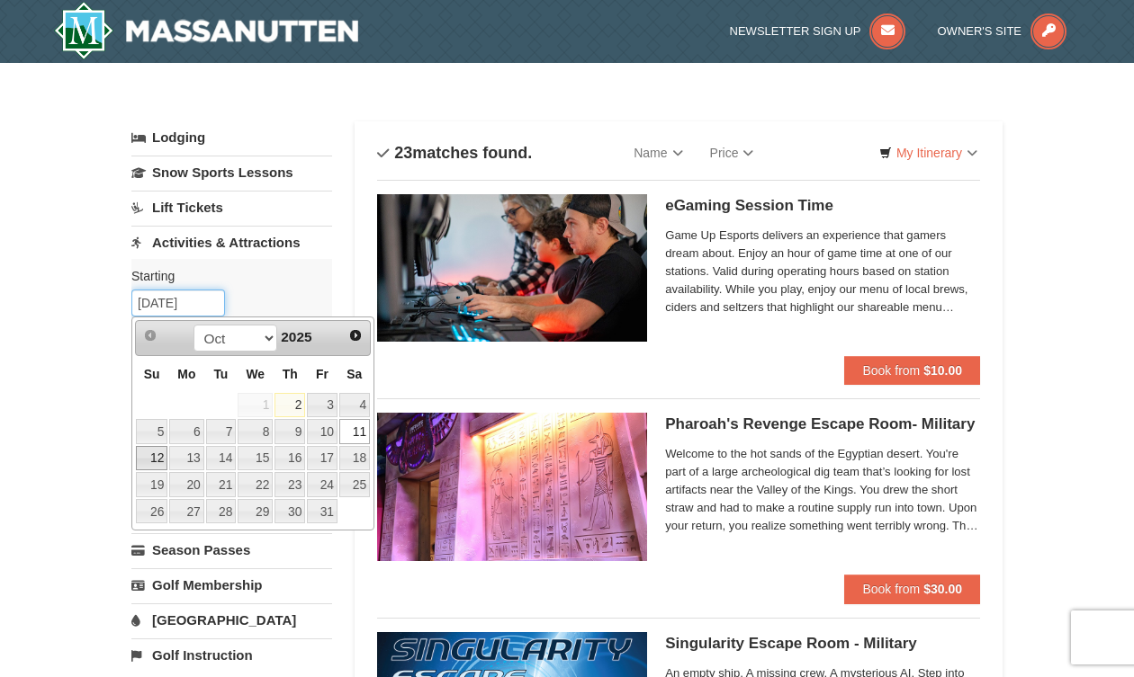 This screenshot has height=677, width=1134. Describe the element at coordinates (206, 31) in the screenshot. I see `a: Massanutten Resort` at that location.